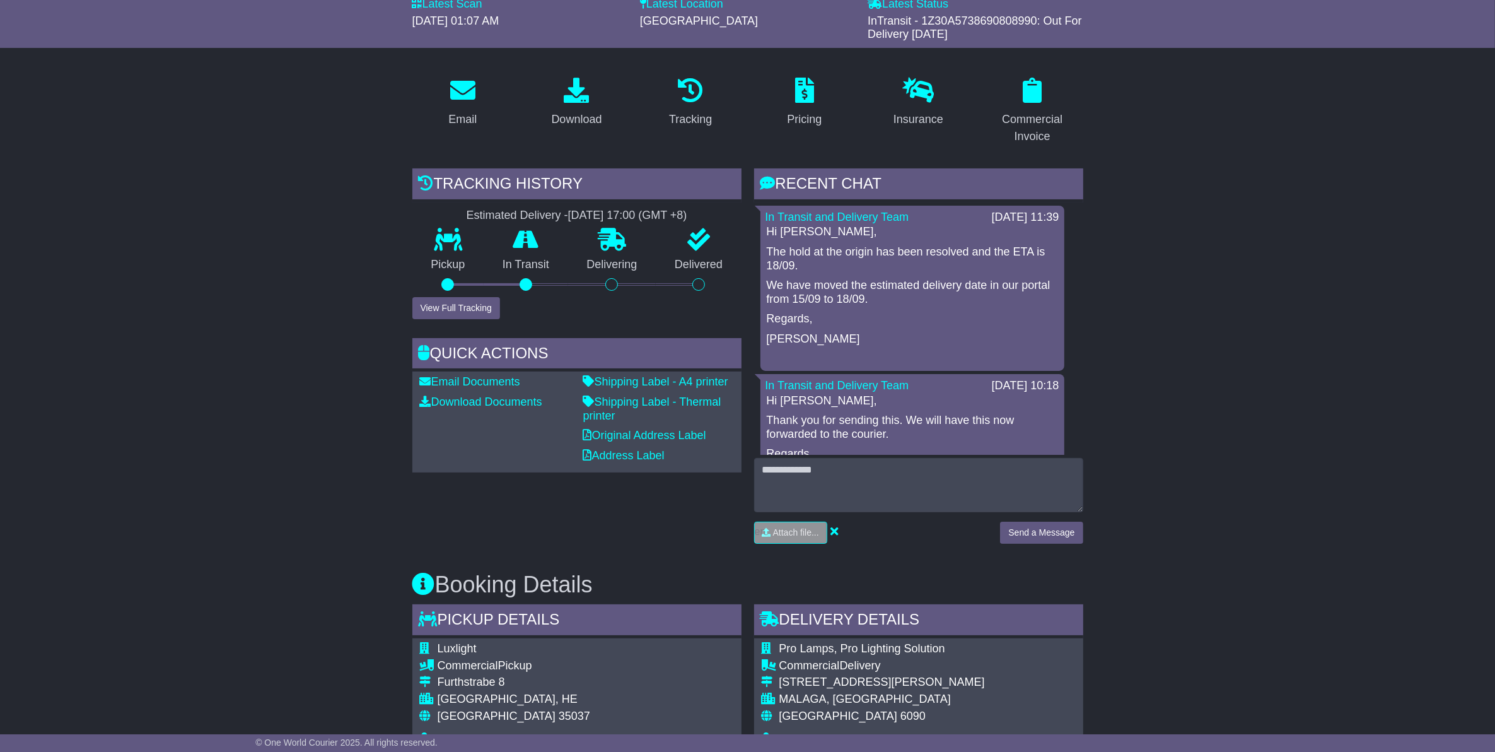 Image resolution: width=1495 pixels, height=752 pixels. Describe the element at coordinates (691, 103) in the screenshot. I see `a: Tracking` at that location.